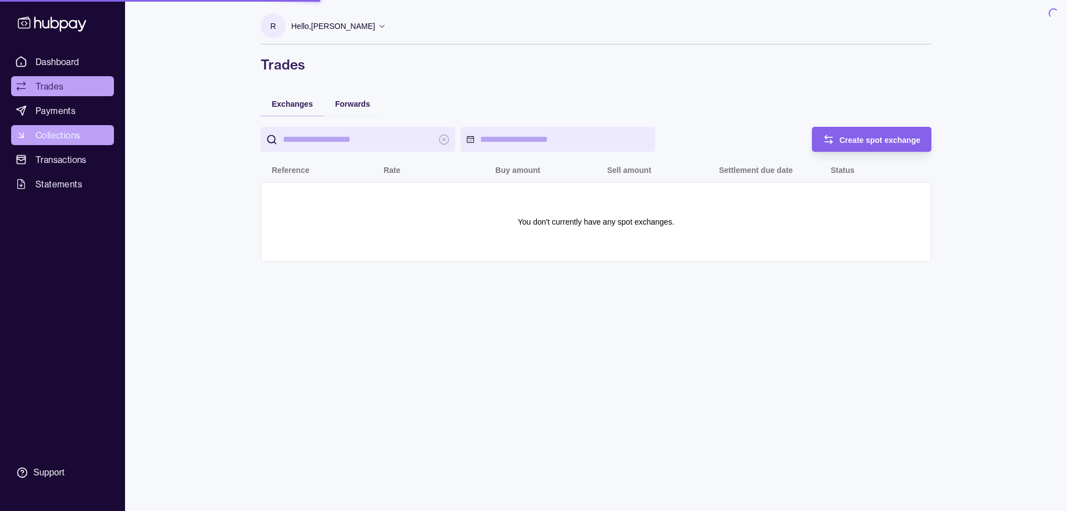  Describe the element at coordinates (62, 160) in the screenshot. I see `a: Transactions` at that location.